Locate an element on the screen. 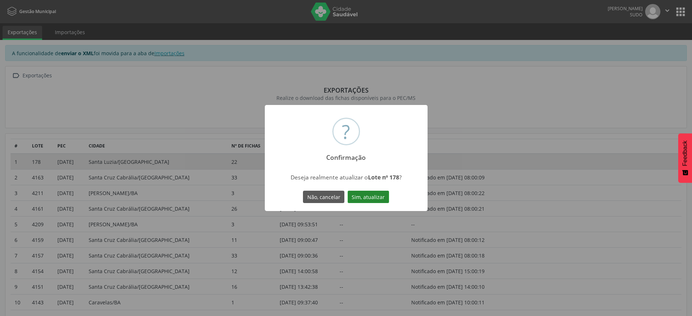 This screenshot has width=692, height=316. button: Feedback - Mostrar pesquisa is located at coordinates (685, 158).